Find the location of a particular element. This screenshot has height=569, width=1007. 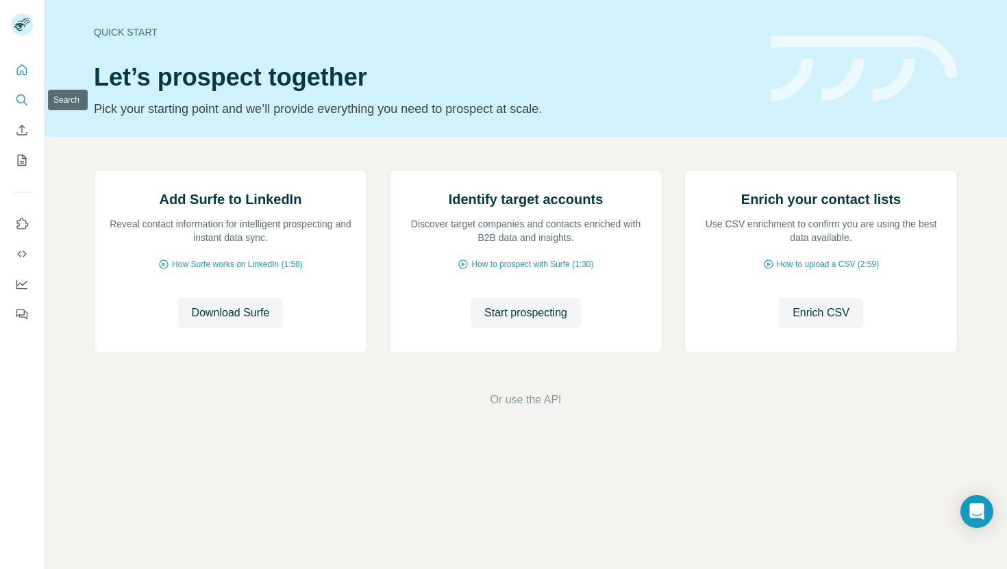

button: Search is located at coordinates (22, 100).